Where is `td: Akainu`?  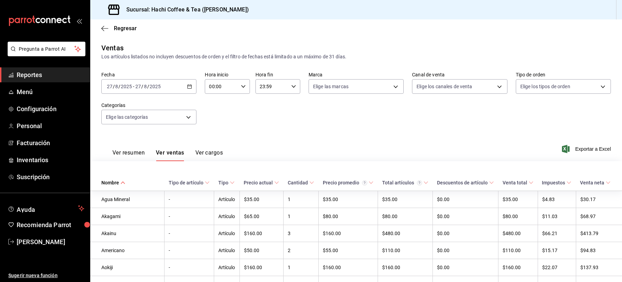 td: Akainu is located at coordinates (127, 233).